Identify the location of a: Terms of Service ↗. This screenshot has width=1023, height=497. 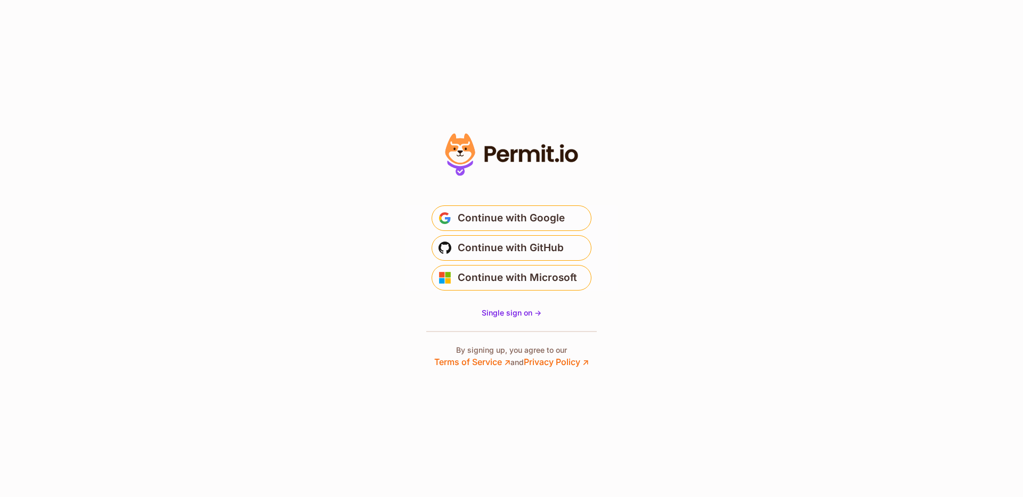
(472, 362).